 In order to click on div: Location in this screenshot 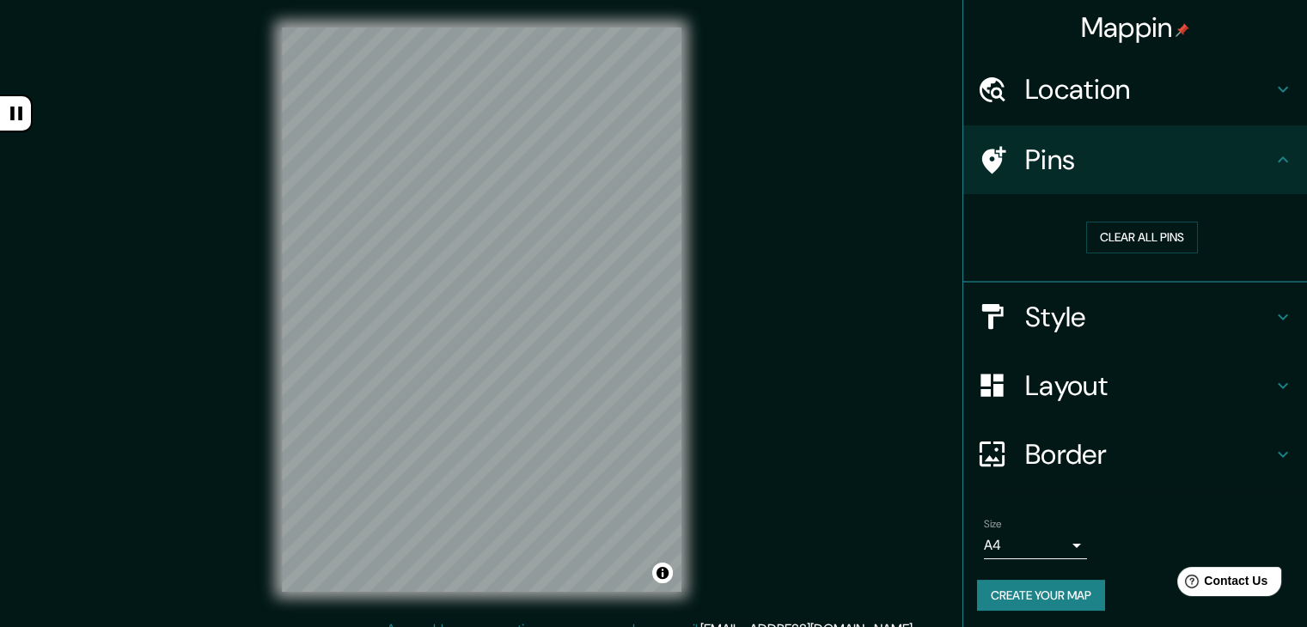, I will do `click(1135, 89)`.